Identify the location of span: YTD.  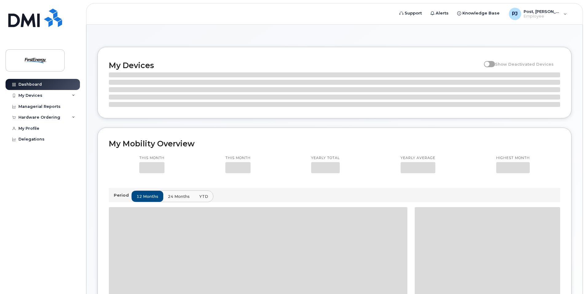
(204, 196).